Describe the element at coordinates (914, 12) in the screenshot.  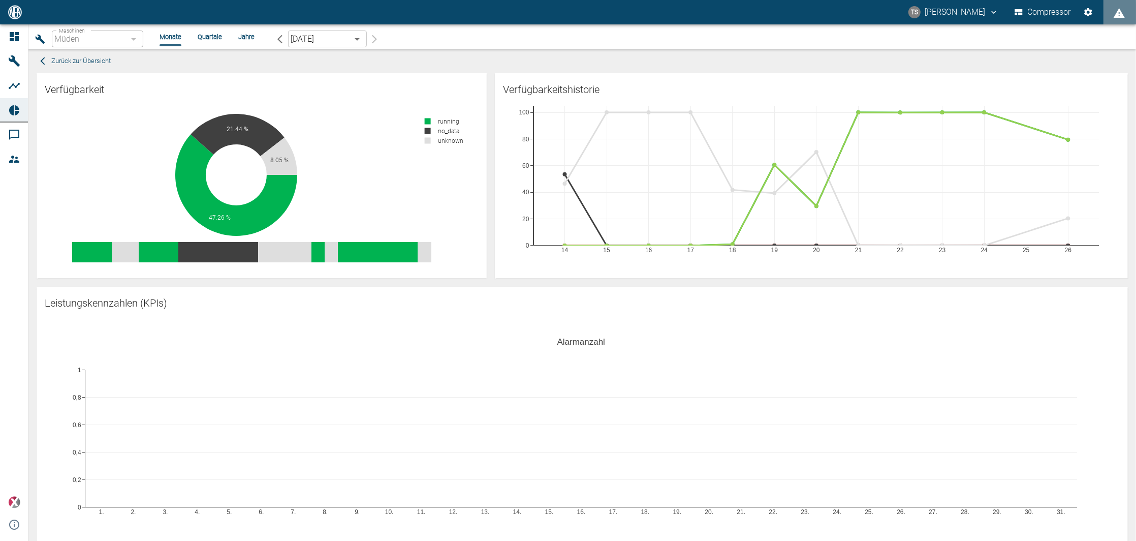
I see `div: TS` at that location.